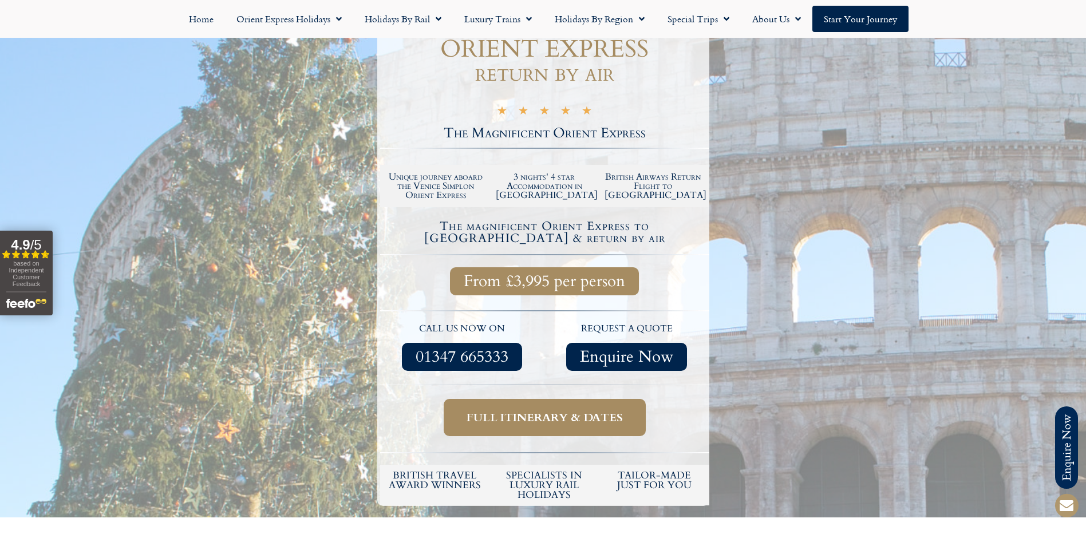  What do you see at coordinates (860, 19) in the screenshot?
I see `a: Start your Journey` at bounding box center [860, 19].